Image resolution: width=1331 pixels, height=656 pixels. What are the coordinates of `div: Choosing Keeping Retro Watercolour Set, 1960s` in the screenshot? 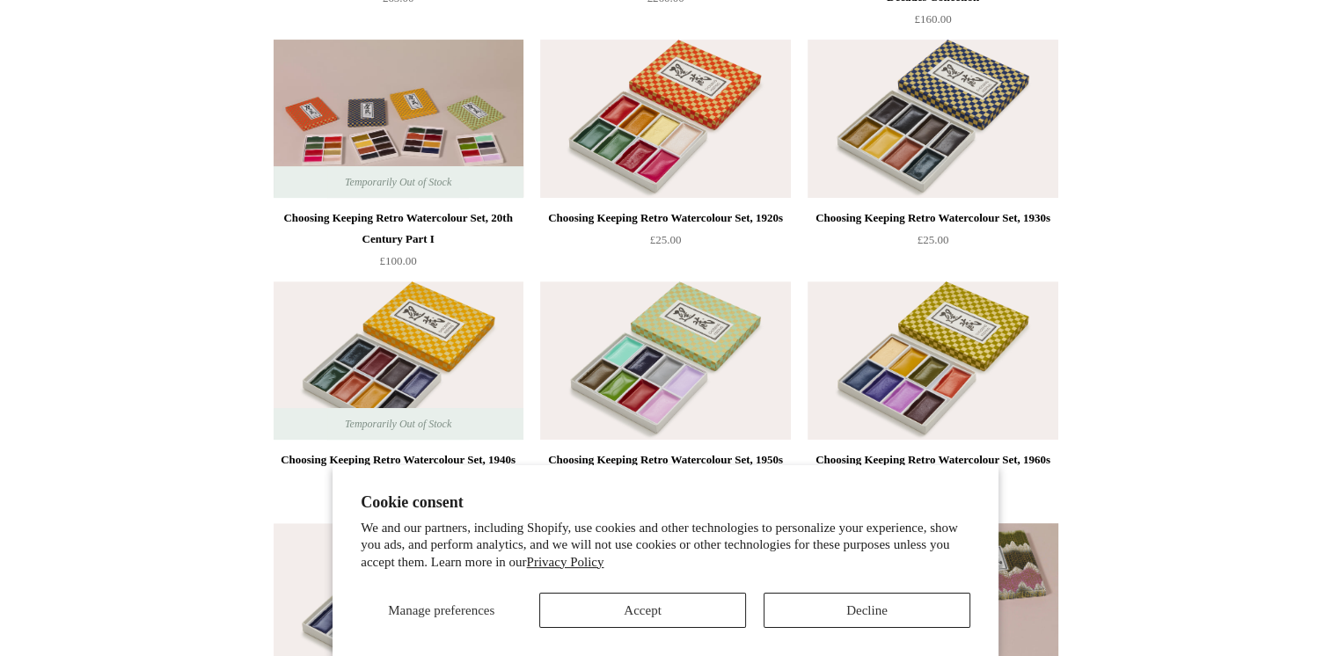 It's located at (932, 460).